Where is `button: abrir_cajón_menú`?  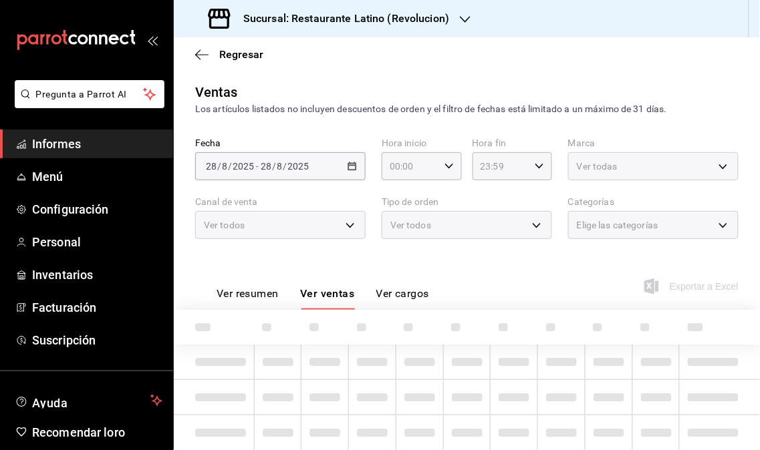
button: abrir_cajón_menú is located at coordinates (152, 40).